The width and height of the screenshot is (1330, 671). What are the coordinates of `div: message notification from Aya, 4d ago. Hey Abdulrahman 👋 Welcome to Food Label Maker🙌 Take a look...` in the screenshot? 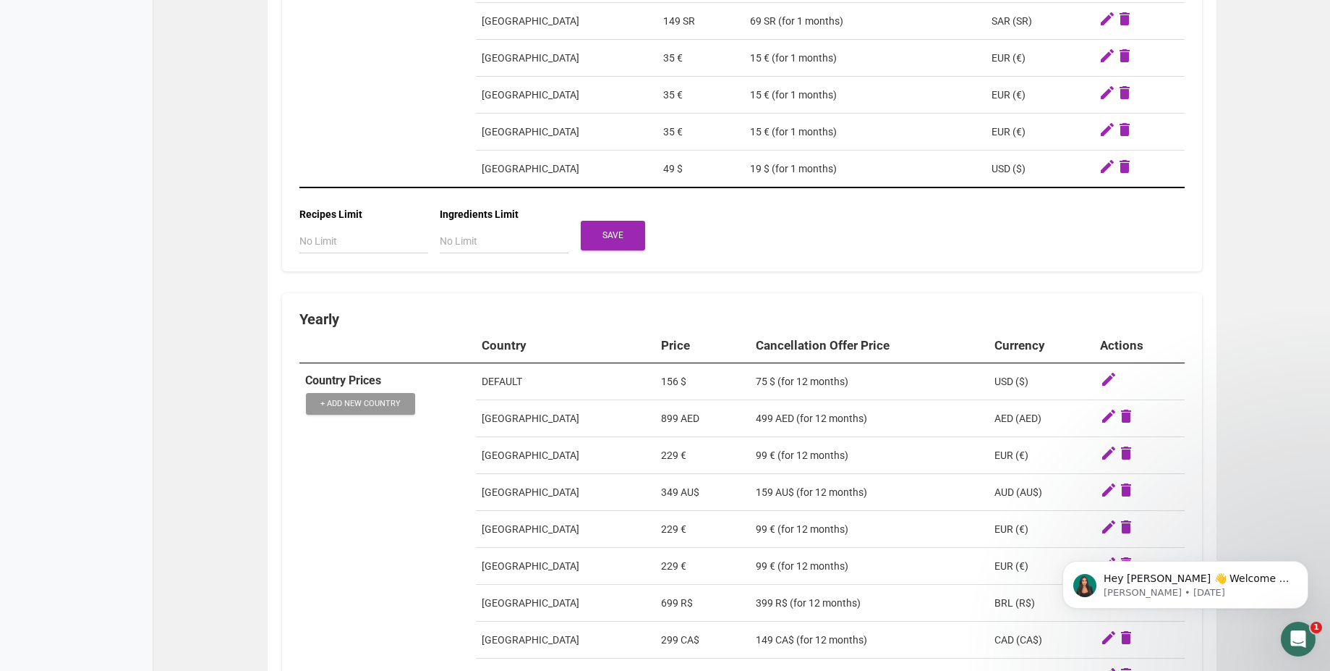 It's located at (145, 54).